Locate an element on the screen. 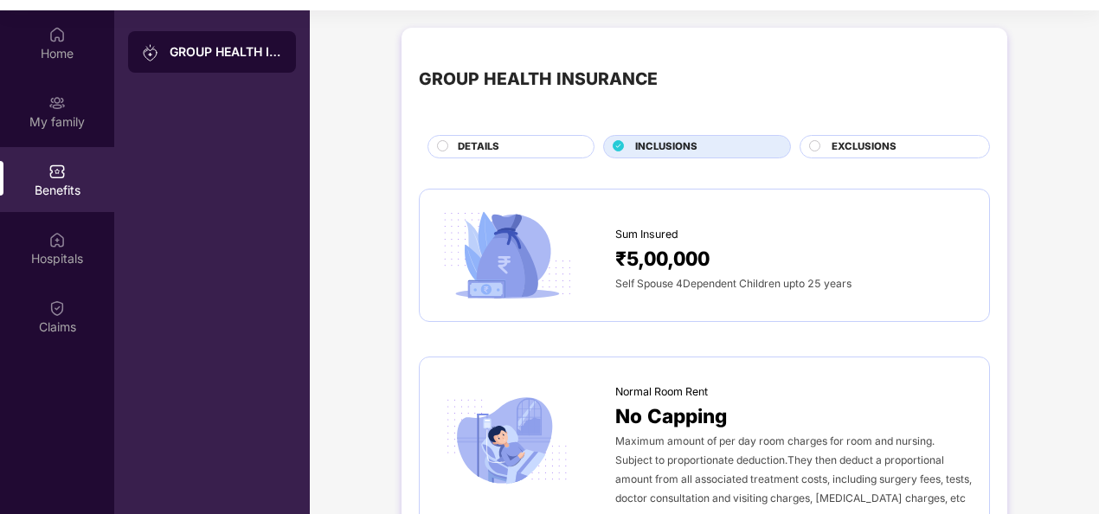 This screenshot has width=1099, height=514. span: ₹5,00,000 is located at coordinates (662, 258).